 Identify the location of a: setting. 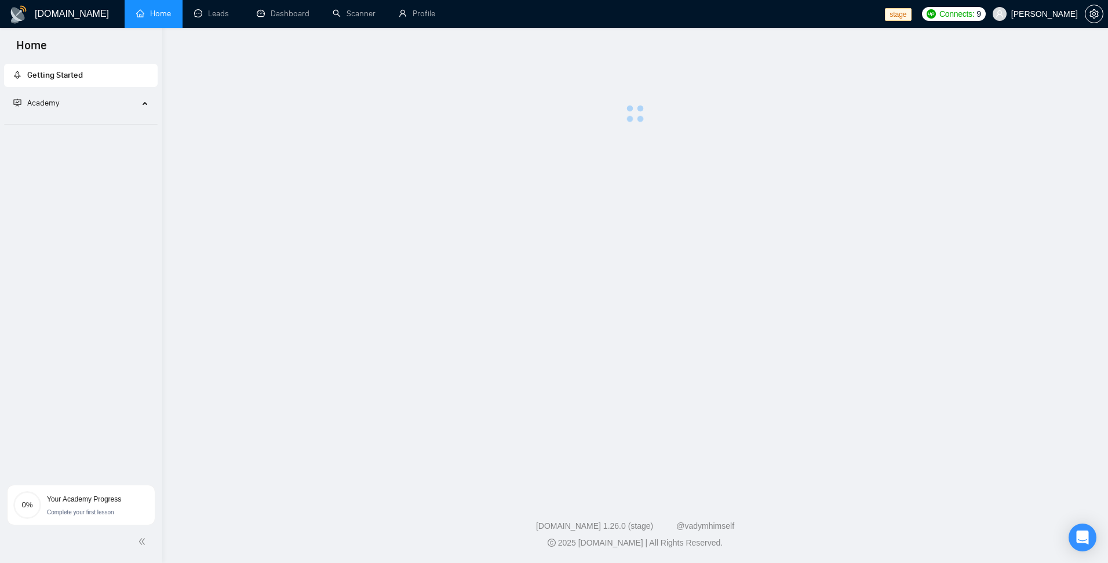
(1095, 14).